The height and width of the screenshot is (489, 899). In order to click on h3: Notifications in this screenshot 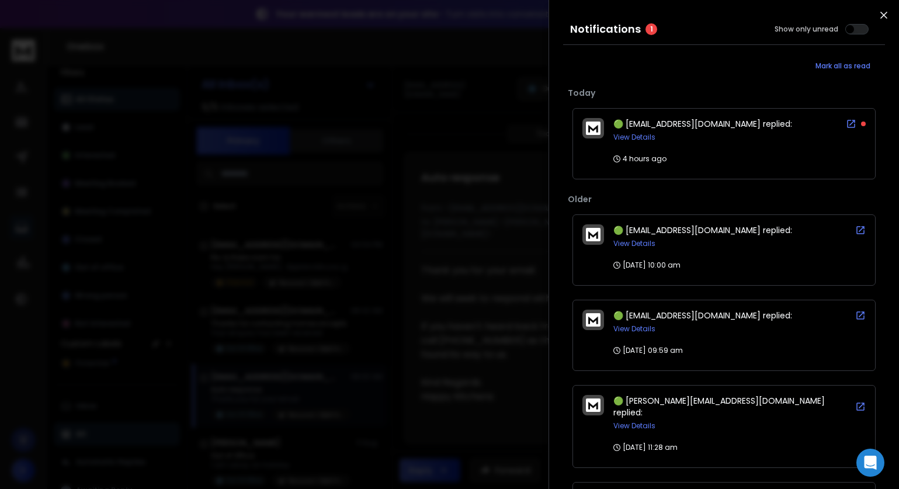, I will do `click(605, 29)`.